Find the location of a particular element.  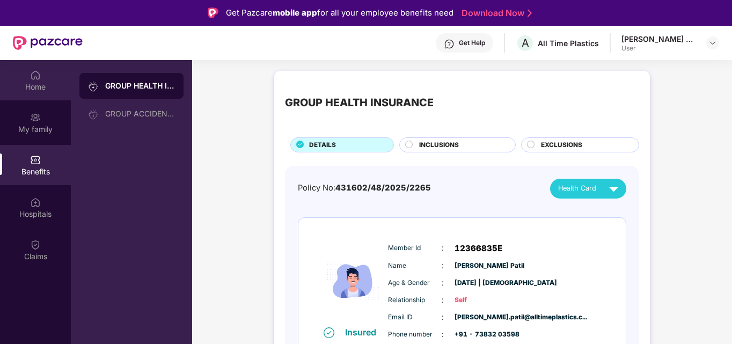

img: svg+xml;base64,PHN2ZyBpZD0iSG9zcGl0YWxzIiB4bWxucz0iaHR0cDovL3d3dy53My5vcmcvMjAwMC9zdmciIHdpZHRoPS... is located at coordinates (35, 202).